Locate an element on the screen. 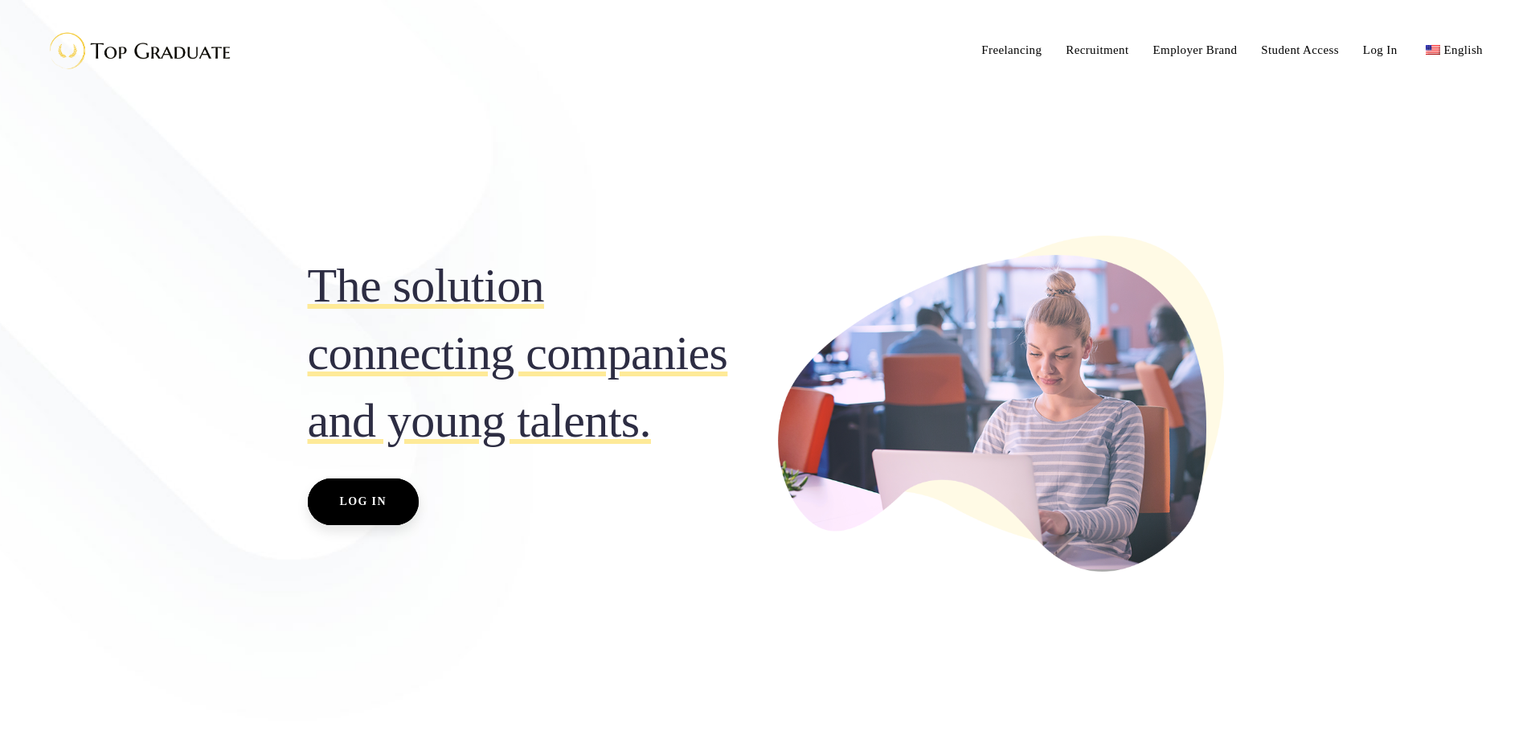 Image resolution: width=1531 pixels, height=739 pixels. span: Student Access is located at coordinates (1300, 50).